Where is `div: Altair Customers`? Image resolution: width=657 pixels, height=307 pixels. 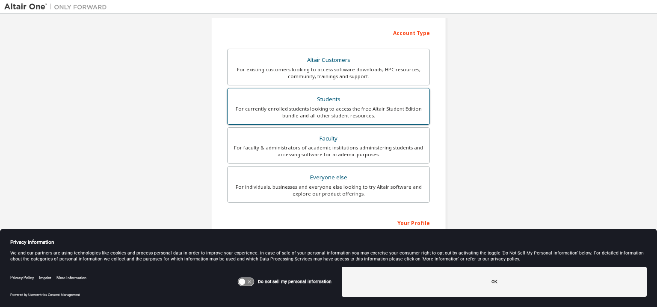 div: Altair Customers is located at coordinates (328, 60).